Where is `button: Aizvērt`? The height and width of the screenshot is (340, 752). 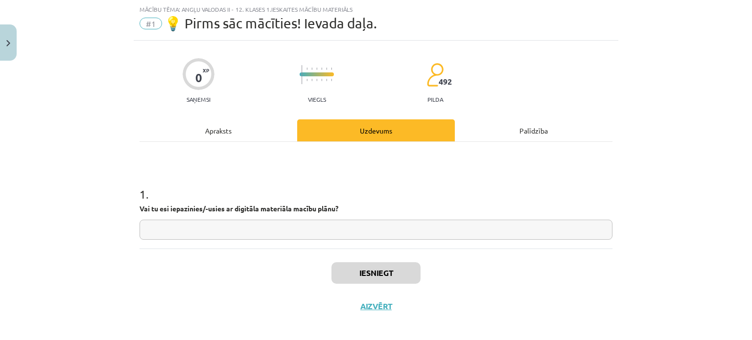
button: Aizvērt is located at coordinates (376, 307).